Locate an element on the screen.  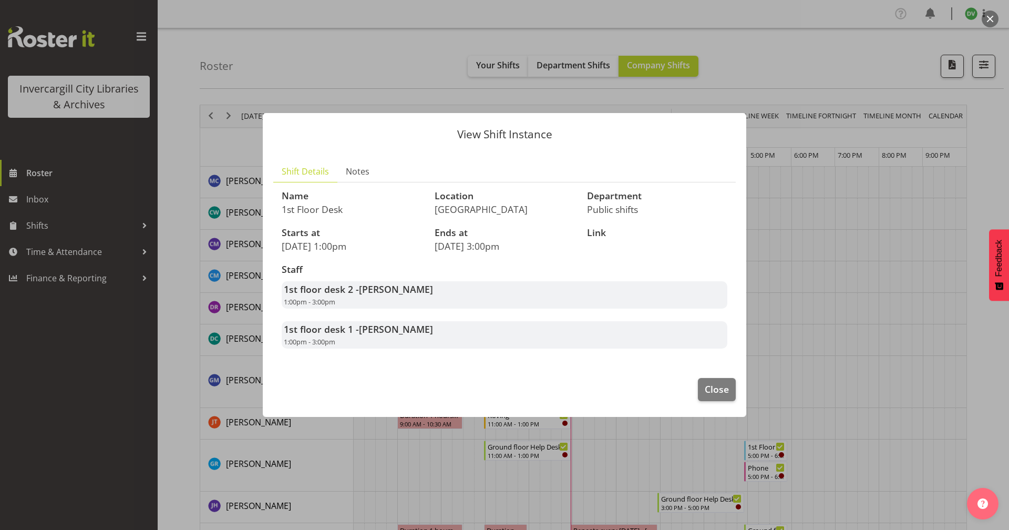
h3: Ends at is located at coordinates (505, 233).